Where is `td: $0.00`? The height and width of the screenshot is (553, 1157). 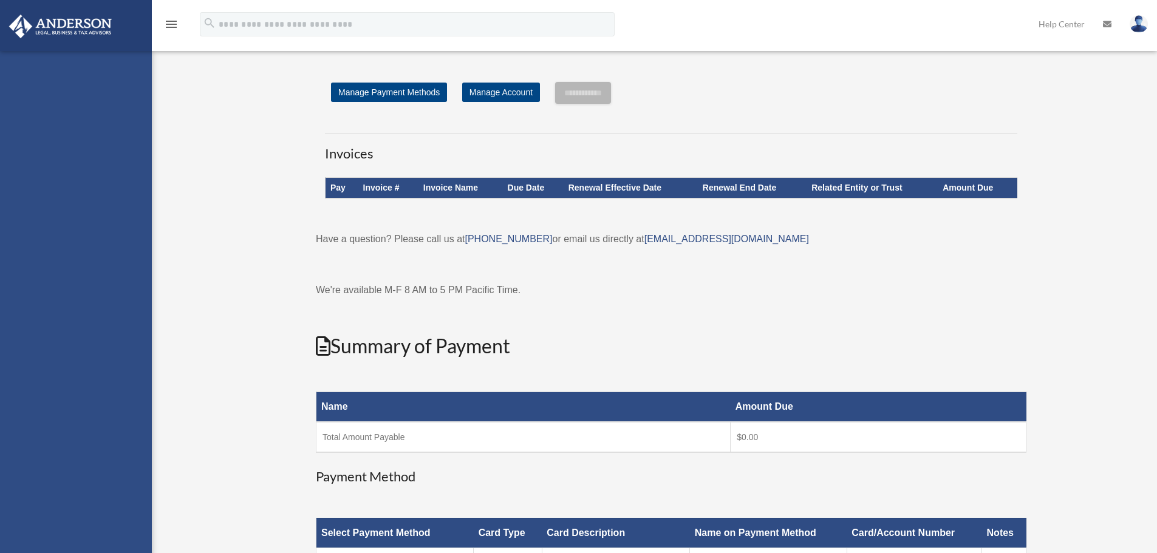
td: $0.00 is located at coordinates (878, 437).